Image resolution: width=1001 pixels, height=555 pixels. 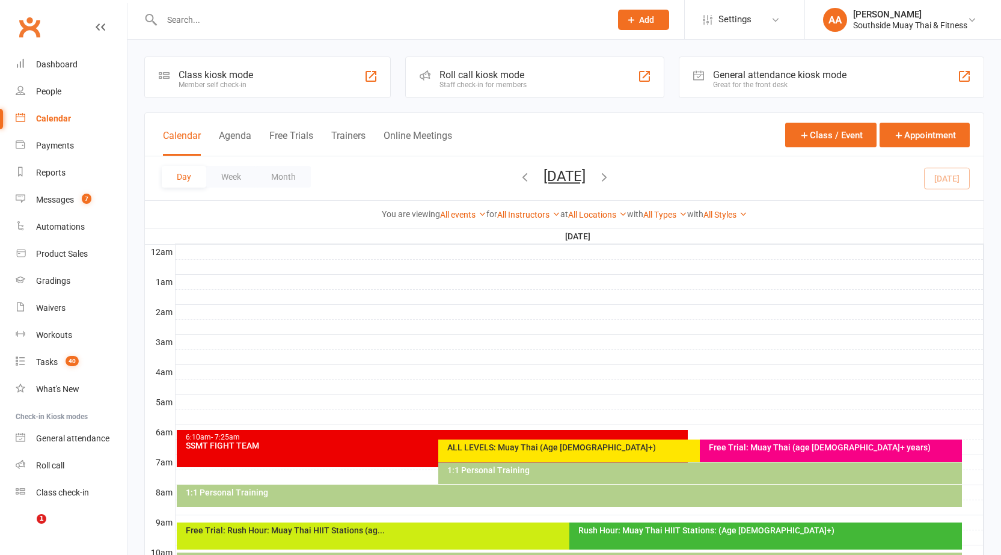 What do you see at coordinates (348, 143) in the screenshot?
I see `button: Trainers` at bounding box center [348, 143].